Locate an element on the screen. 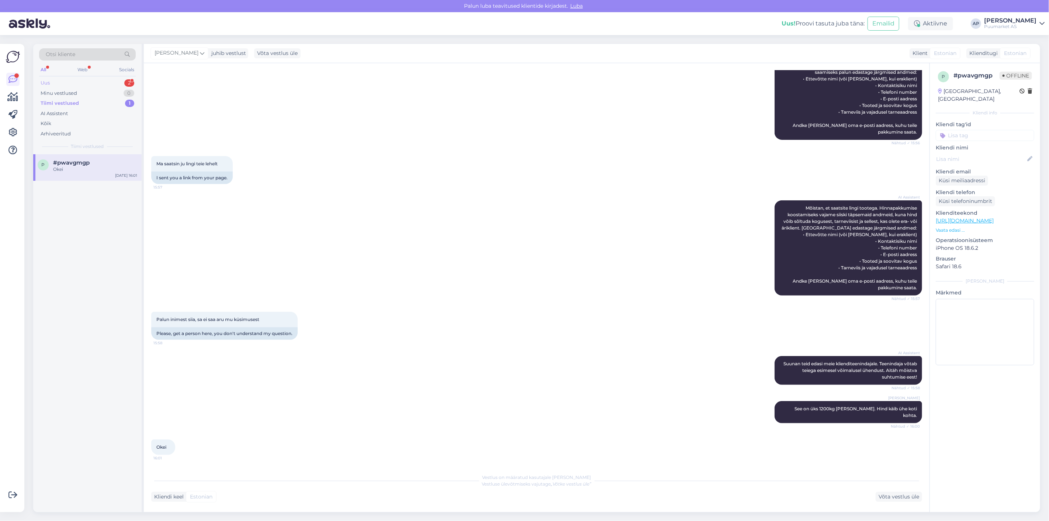 Image resolution: width=1049 pixels, height=521 pixels. span: Suunan teid edasi meie klienditeenindajale. Teenindaja võtab teiega esimesel võimalusel ühendust.... is located at coordinates (851, 370).